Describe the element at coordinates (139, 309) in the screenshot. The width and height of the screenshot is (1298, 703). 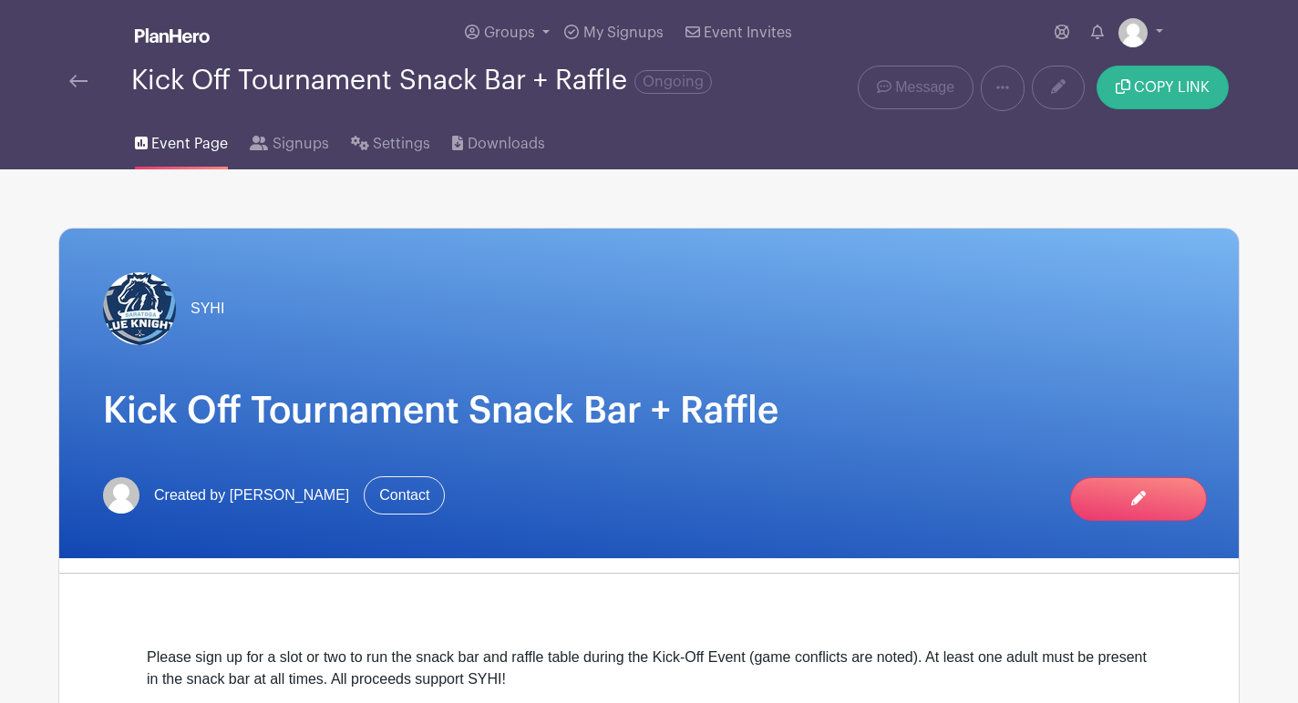
I see `img: SYHI%20Logo_GOOD.jpeg` at that location.